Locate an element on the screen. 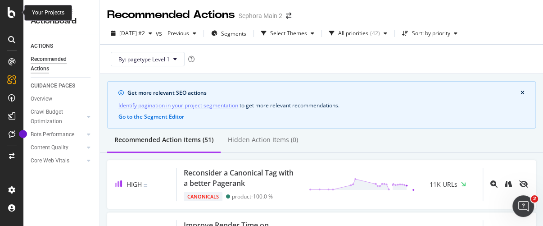 The image size is (543, 226). button: By: pagetype Level 1 is located at coordinates (148, 59).